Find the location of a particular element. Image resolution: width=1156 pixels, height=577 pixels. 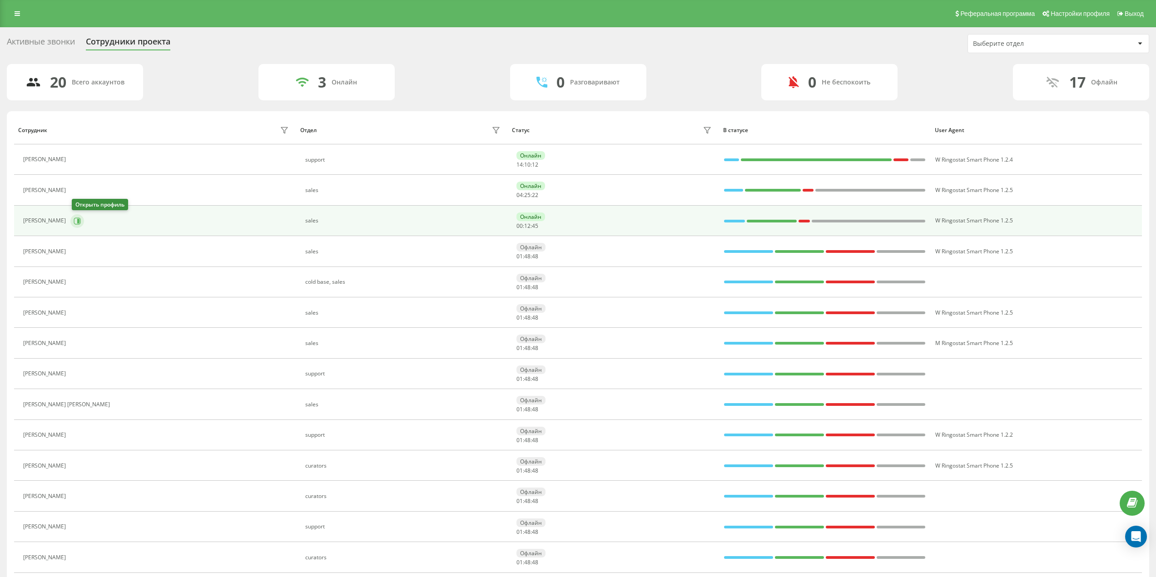

span: Выход is located at coordinates (1134, 14).